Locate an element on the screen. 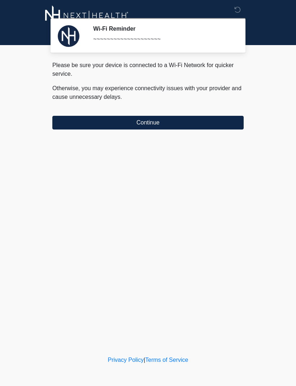  p: Otherwise, you may experience connectivity issues with your provider and cause unnecessary delays is located at coordinates (148, 93).